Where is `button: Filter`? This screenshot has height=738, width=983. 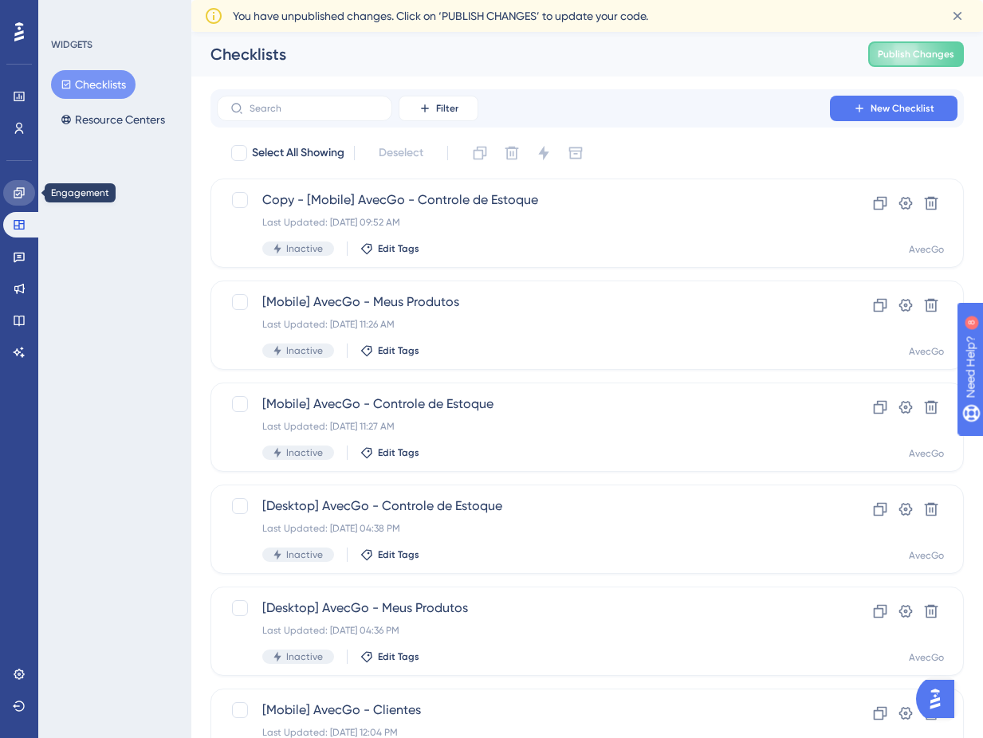
button: Filter is located at coordinates (438, 108).